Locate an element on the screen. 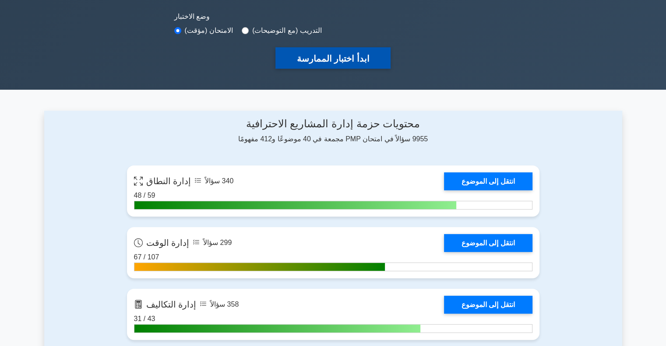 The width and height of the screenshot is (666, 346). button: ابدأ اختبار الممارسة is located at coordinates (333, 58).